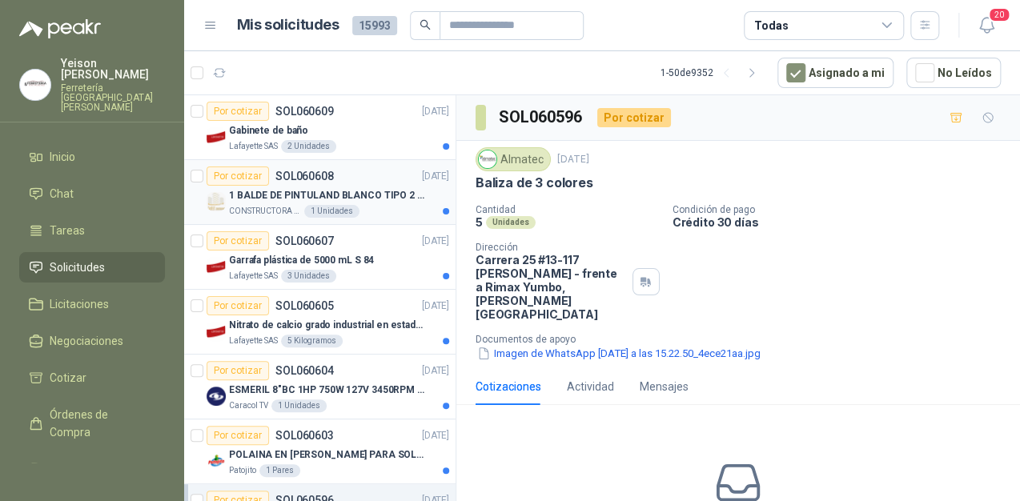 Image resolution: width=1020 pixels, height=501 pixels. Describe the element at coordinates (745, 340) in the screenshot. I see `p: Documentos de apoyo` at that location.